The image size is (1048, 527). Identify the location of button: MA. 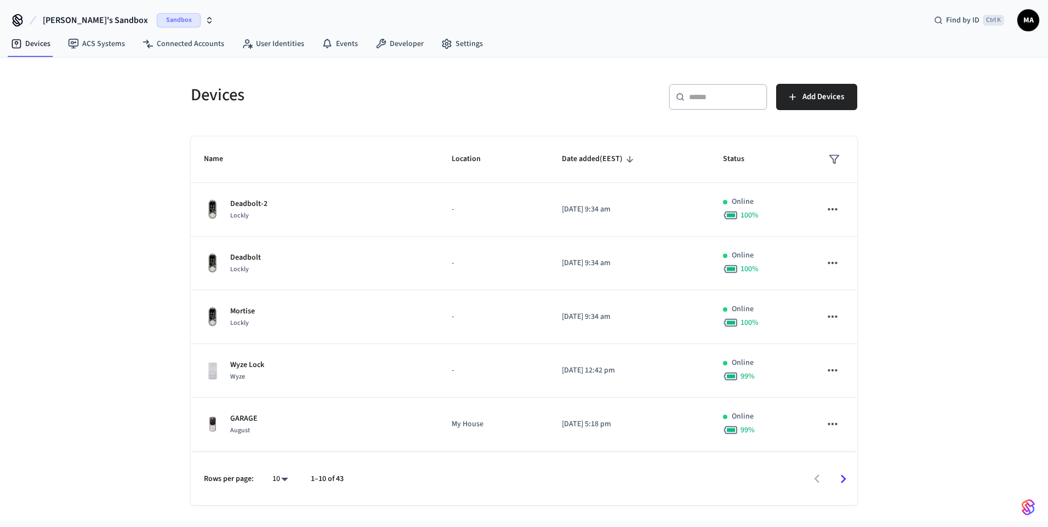
(1028, 20).